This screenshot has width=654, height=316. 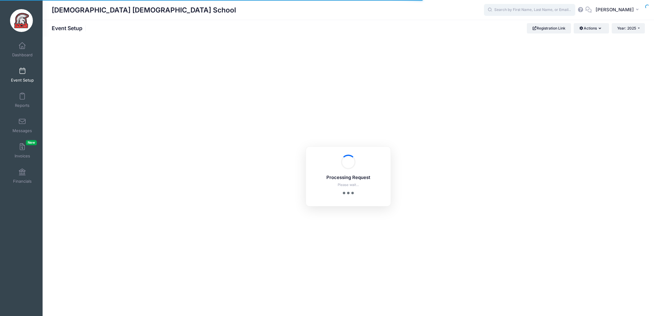 What do you see at coordinates (22, 156) in the screenshot?
I see `span: Invoices` at bounding box center [22, 156].